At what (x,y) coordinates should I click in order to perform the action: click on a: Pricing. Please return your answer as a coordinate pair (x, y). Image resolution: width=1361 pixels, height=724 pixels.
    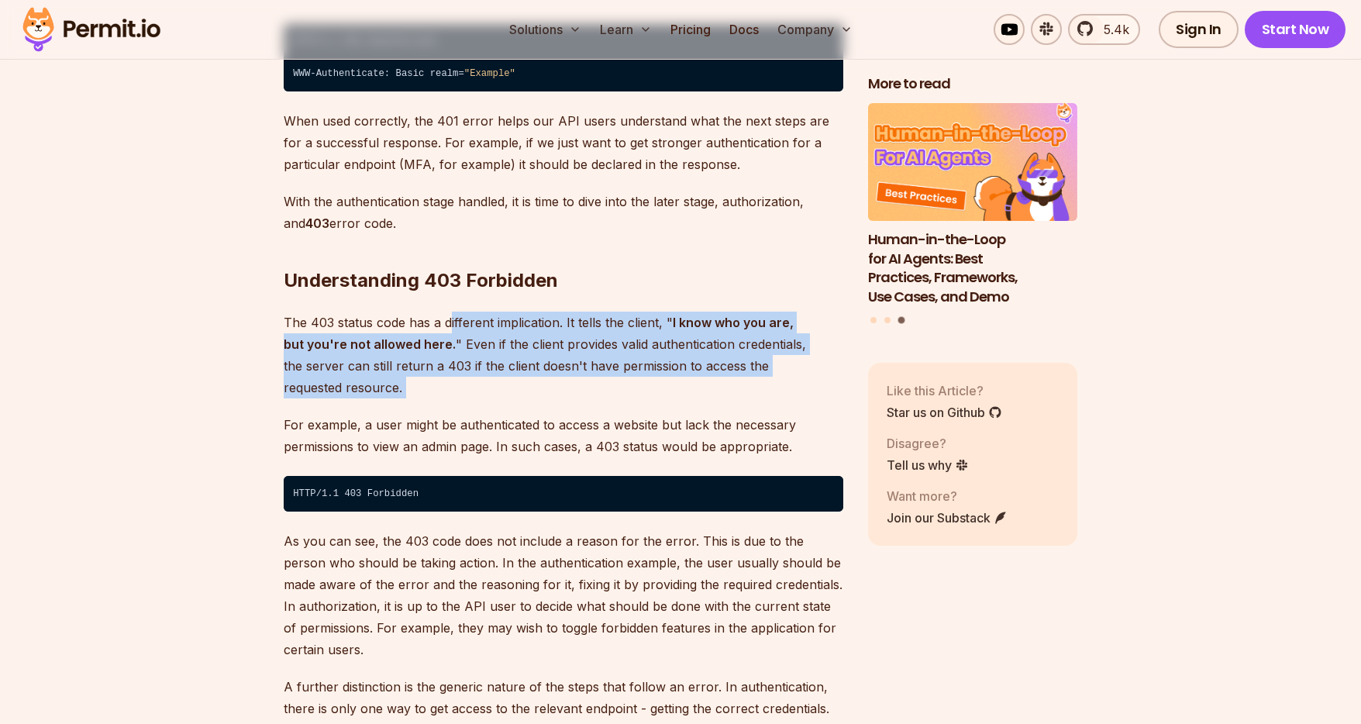
    Looking at the image, I should click on (690, 29).